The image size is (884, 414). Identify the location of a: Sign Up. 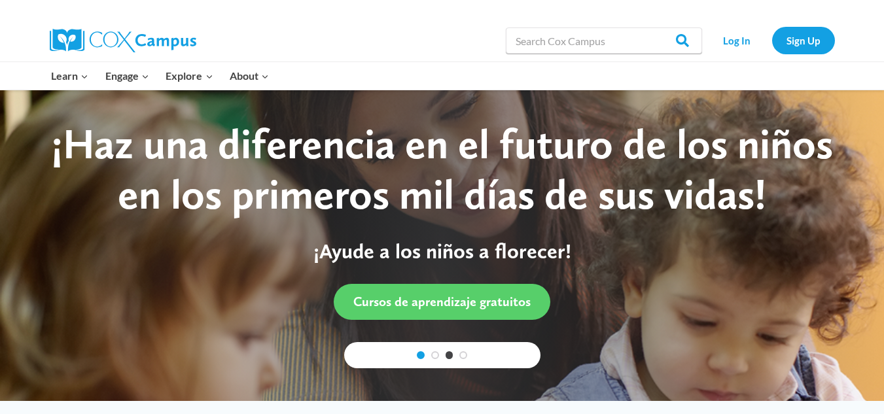
(803, 40).